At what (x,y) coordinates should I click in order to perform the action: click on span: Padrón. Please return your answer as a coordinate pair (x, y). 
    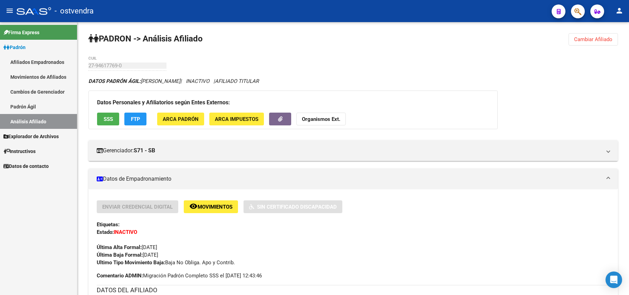
    Looking at the image, I should click on (14, 47).